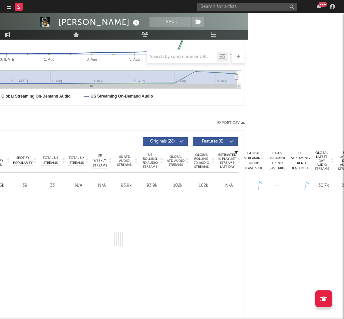 This screenshot has height=319, width=344. I want to click on div: 99 +, so click(322, 4).